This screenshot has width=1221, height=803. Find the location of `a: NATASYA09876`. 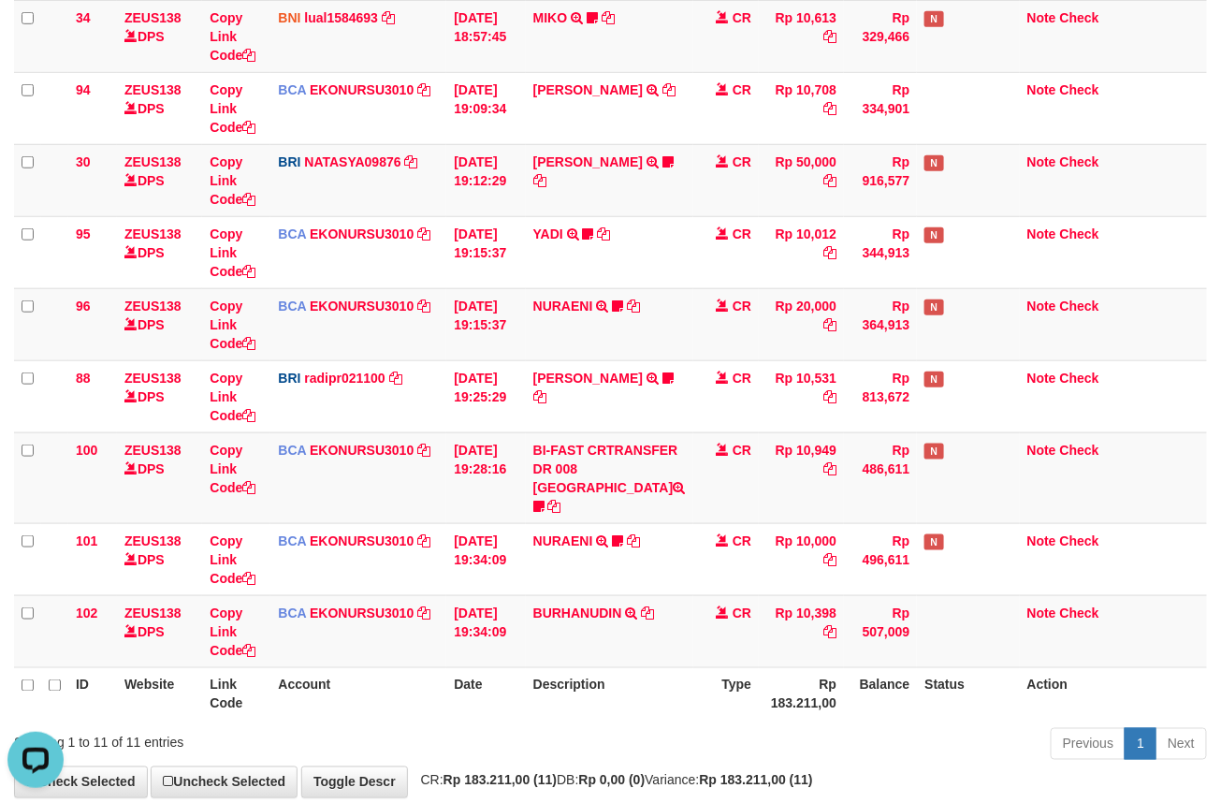

a: NATASYA09876 is located at coordinates (352, 162).